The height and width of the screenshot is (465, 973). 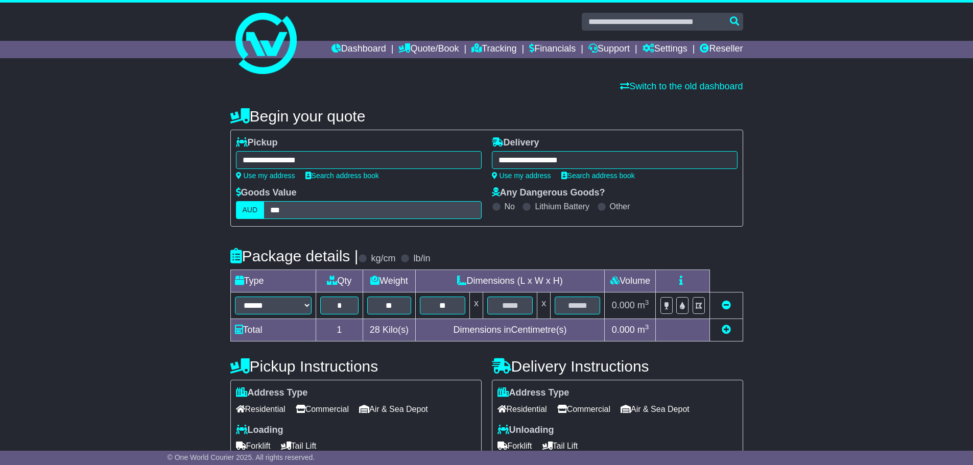 I want to click on h4: Package details |, so click(x=294, y=256).